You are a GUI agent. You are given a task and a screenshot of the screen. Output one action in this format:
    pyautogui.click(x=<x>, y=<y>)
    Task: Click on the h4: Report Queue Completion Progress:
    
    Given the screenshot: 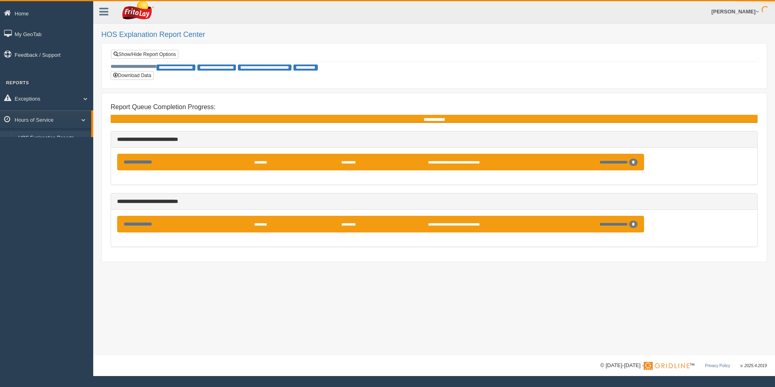 What is the action you would take?
    pyautogui.click(x=434, y=107)
    